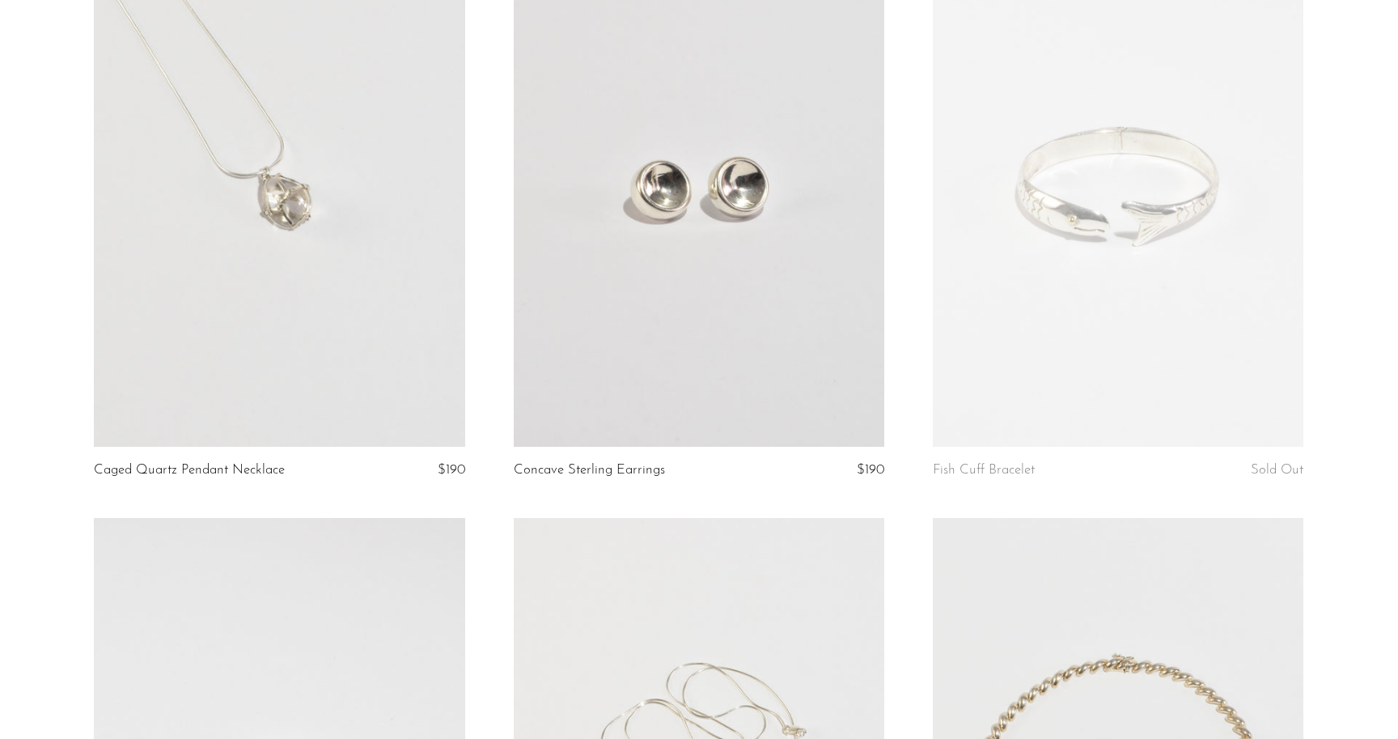 This screenshot has width=1398, height=739. Describe the element at coordinates (589, 470) in the screenshot. I see `a: Concave Sterling Earrings` at that location.